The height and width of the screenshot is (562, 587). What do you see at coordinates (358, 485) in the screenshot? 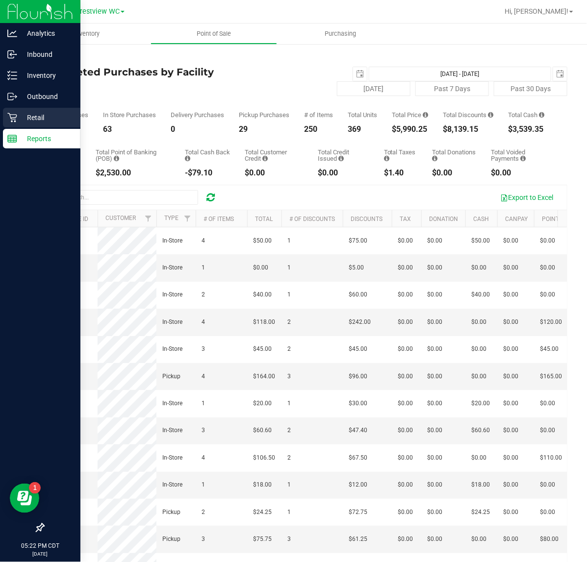
I see `span: $12.00` at bounding box center [358, 485].